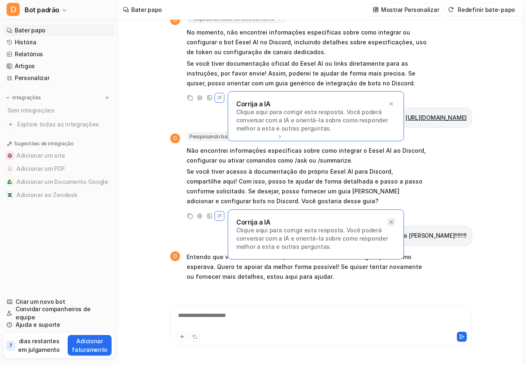  Describe the element at coordinates (11, 124) in the screenshot. I see `img: explore todas as integrações` at that location.